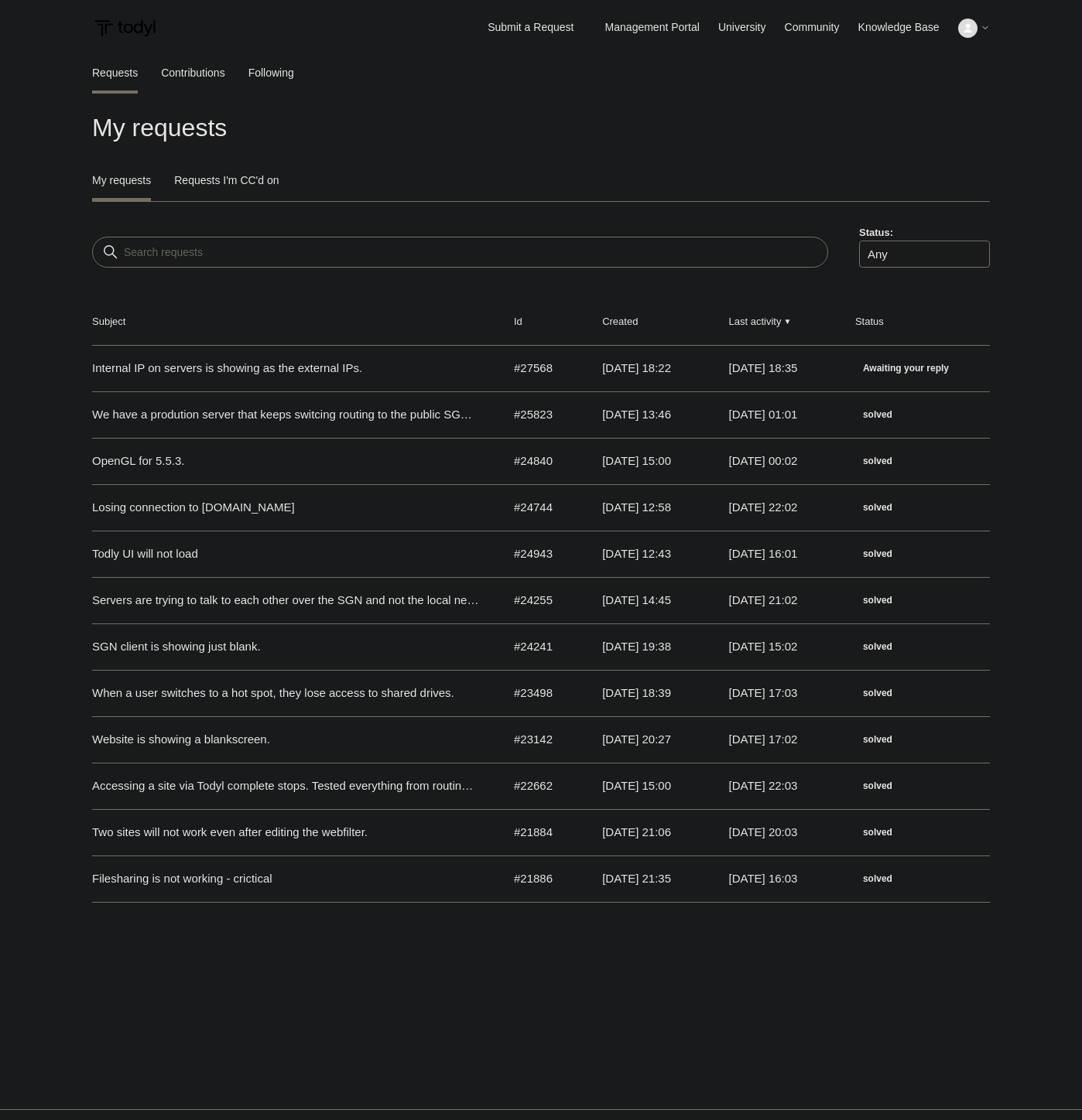 Image resolution: width=1082 pixels, height=1120 pixels. What do you see at coordinates (543, 879) in the screenshot?
I see `td: #21886` at bounding box center [543, 879].